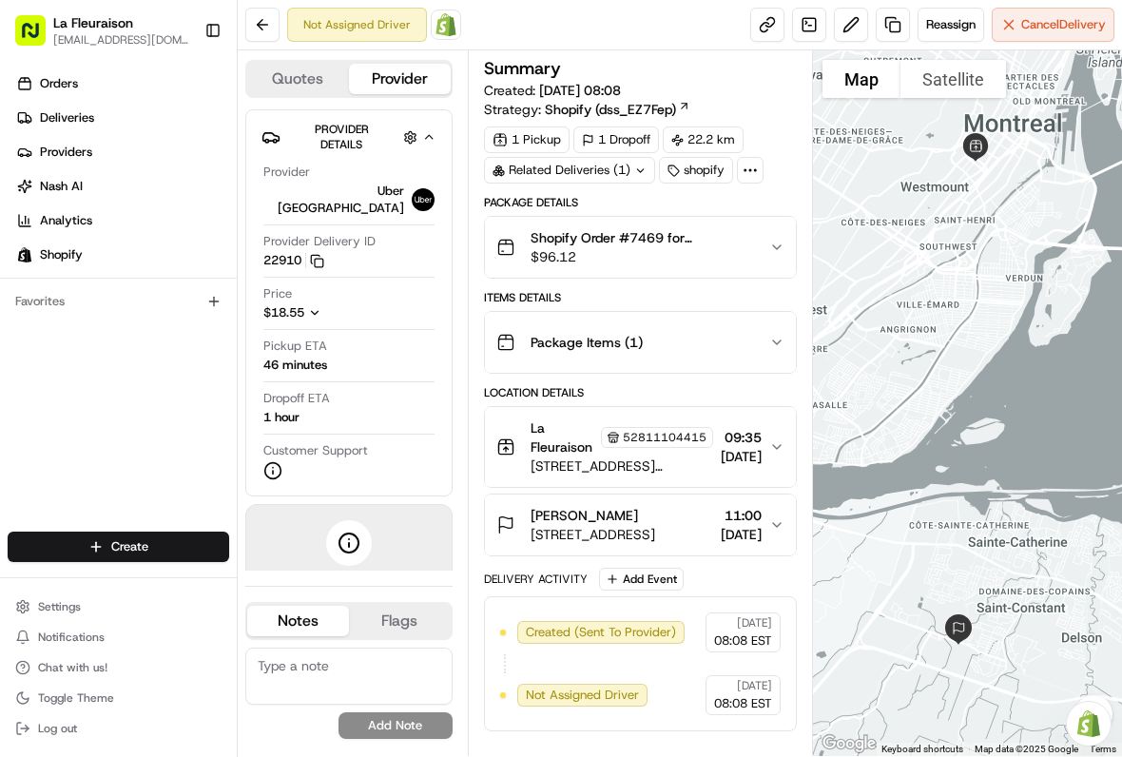 The height and width of the screenshot is (757, 1122). Describe the element at coordinates (278, 294) in the screenshot. I see `span: Price` at that location.